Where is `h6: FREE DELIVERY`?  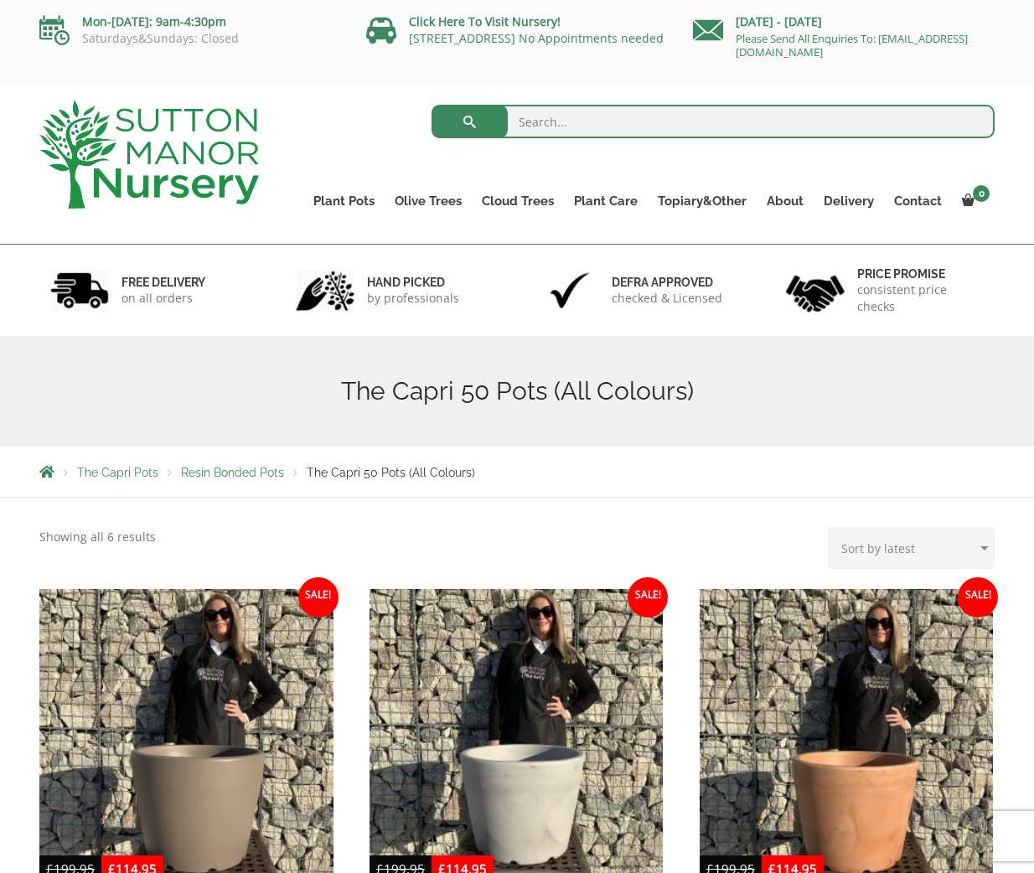 h6: FREE DELIVERY is located at coordinates (163, 282).